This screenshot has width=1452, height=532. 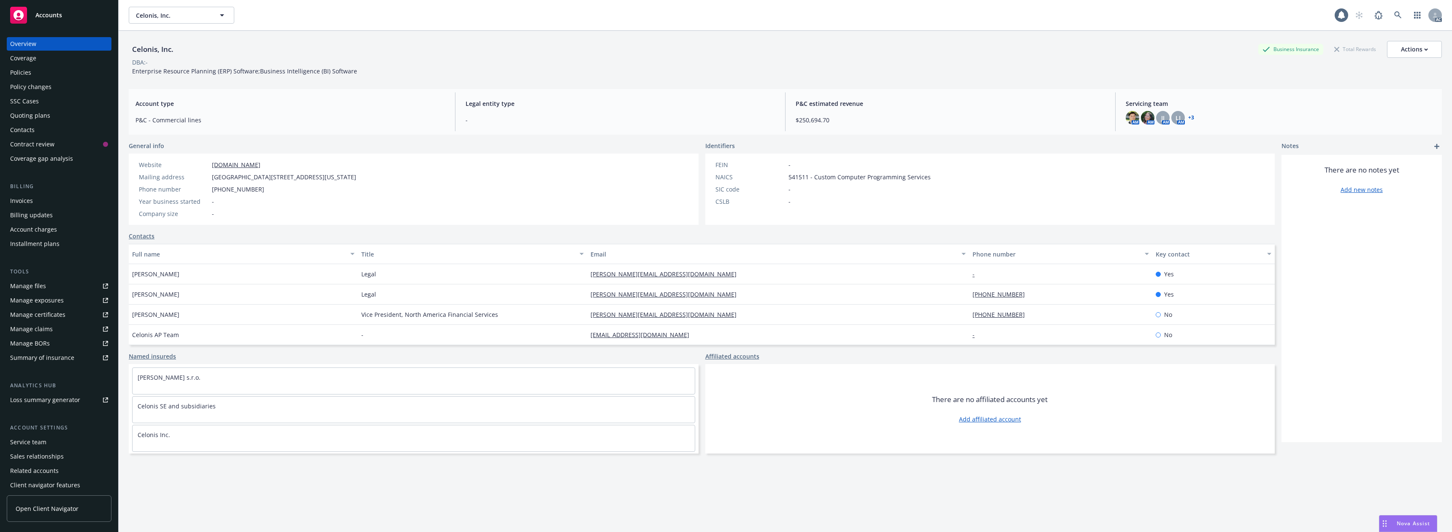 What do you see at coordinates (24, 101) in the screenshot?
I see `div: SSC Cases` at bounding box center [24, 101].